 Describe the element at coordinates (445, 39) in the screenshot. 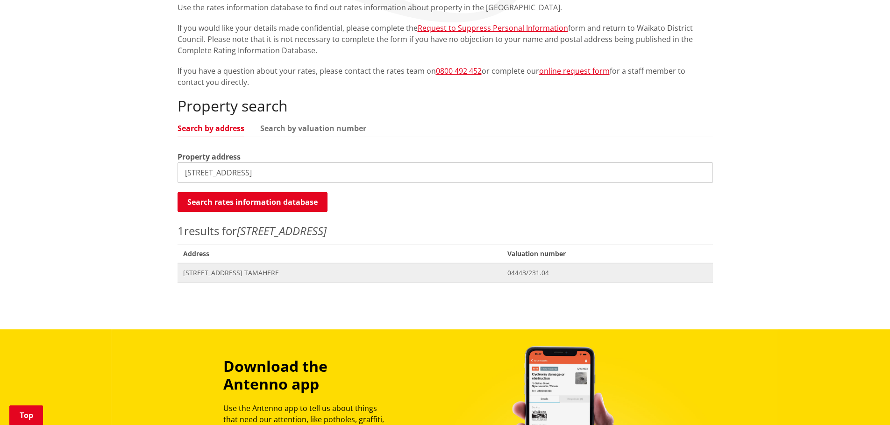

I see `p: If you would like your details made confidential, please complete the form and return to Waikato ...` at that location.